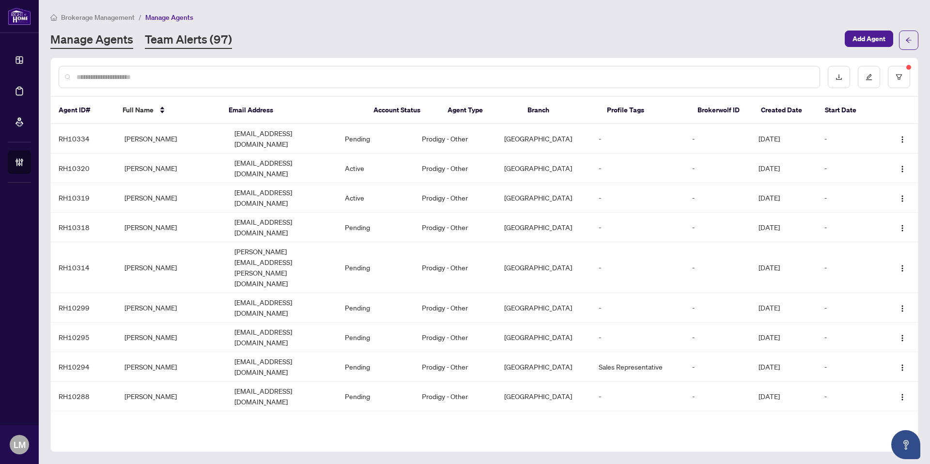  I want to click on th: Profile Tags, so click(644, 110).